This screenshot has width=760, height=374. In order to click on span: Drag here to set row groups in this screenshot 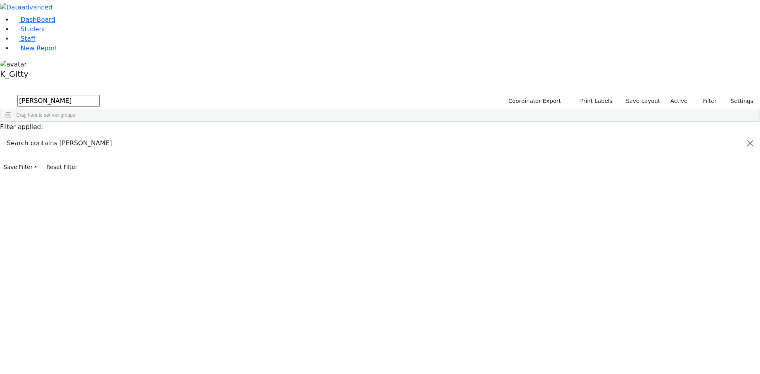, I will do `click(46, 115)`.